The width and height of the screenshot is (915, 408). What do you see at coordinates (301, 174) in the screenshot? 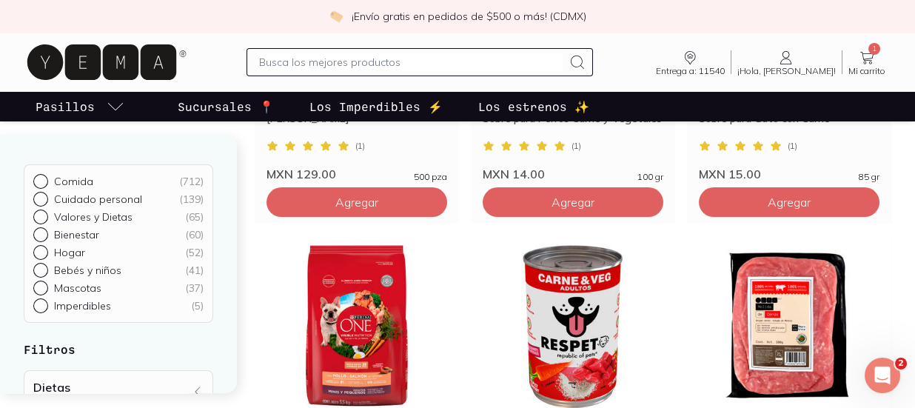
I see `span: MXN 129.00` at bounding box center [301, 174].